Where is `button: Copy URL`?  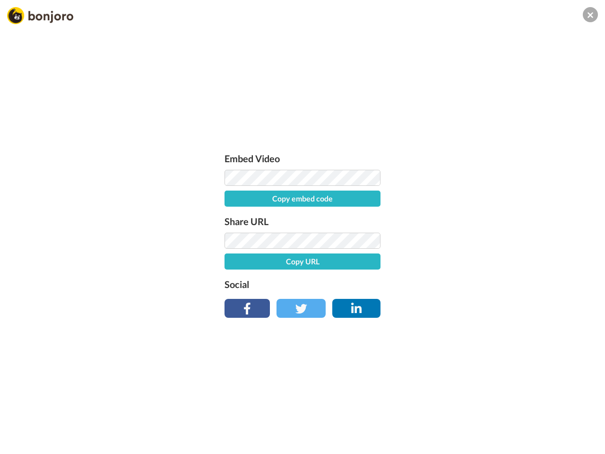 button: Copy URL is located at coordinates (303, 261).